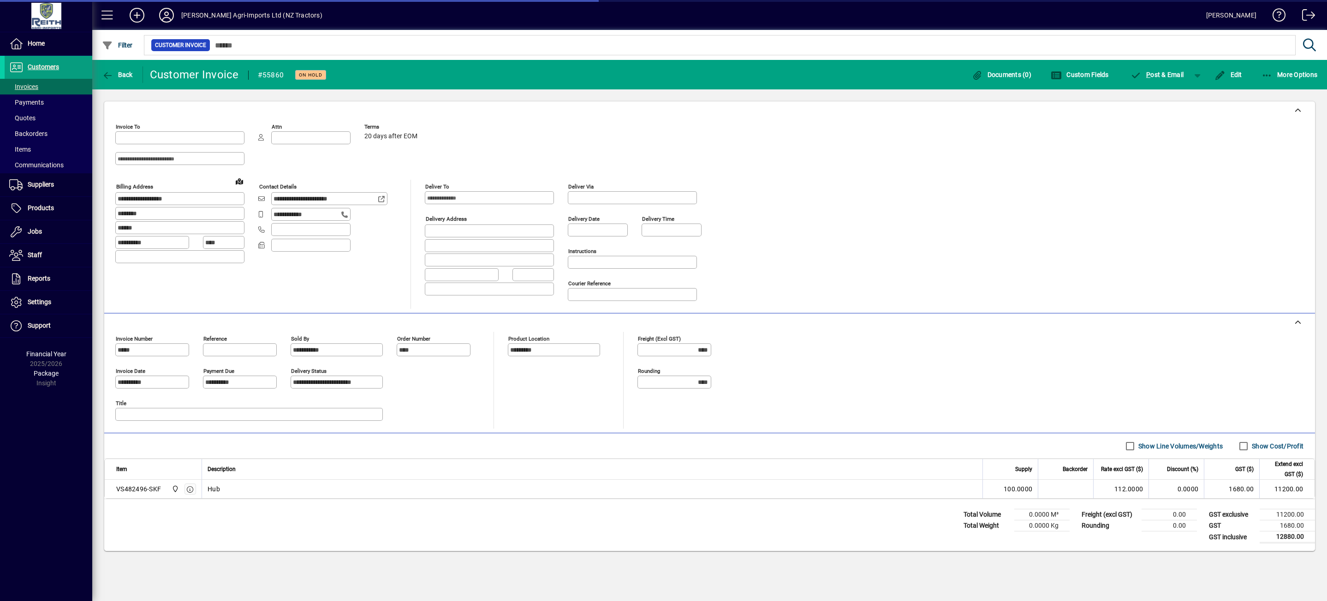  I want to click on span: Edit, so click(1228, 75).